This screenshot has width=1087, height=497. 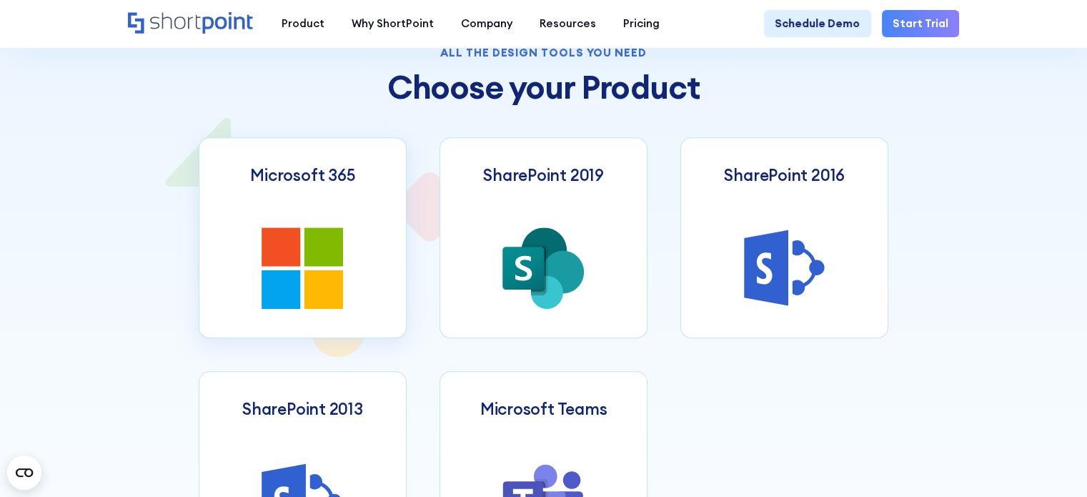 What do you see at coordinates (568, 24) in the screenshot?
I see `a: Resources` at bounding box center [568, 24].